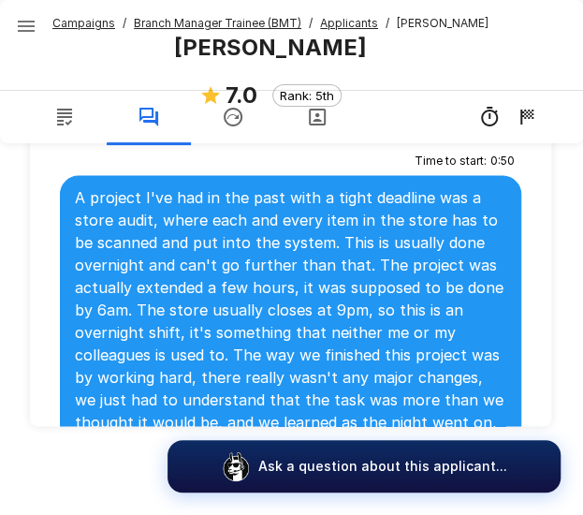  I want to click on div: 9/13 8:37 PM, so click(527, 117).